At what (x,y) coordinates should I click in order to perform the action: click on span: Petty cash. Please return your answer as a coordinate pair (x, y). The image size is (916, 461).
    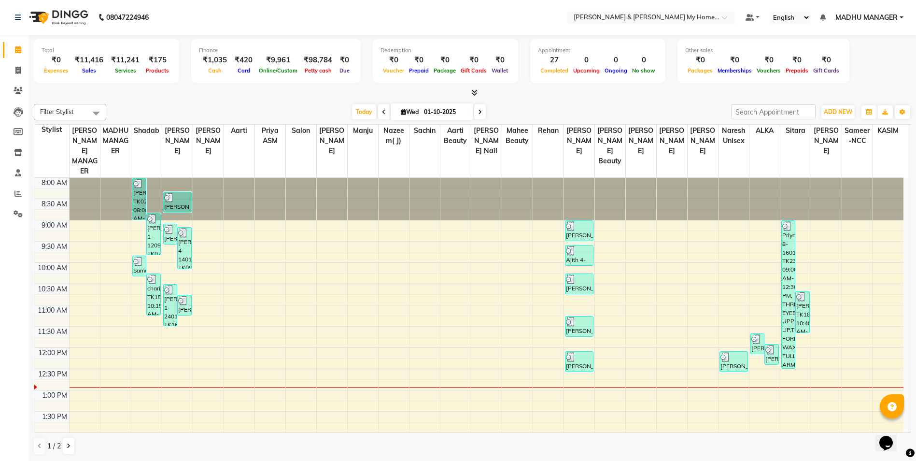
    Looking at the image, I should click on (318, 71).